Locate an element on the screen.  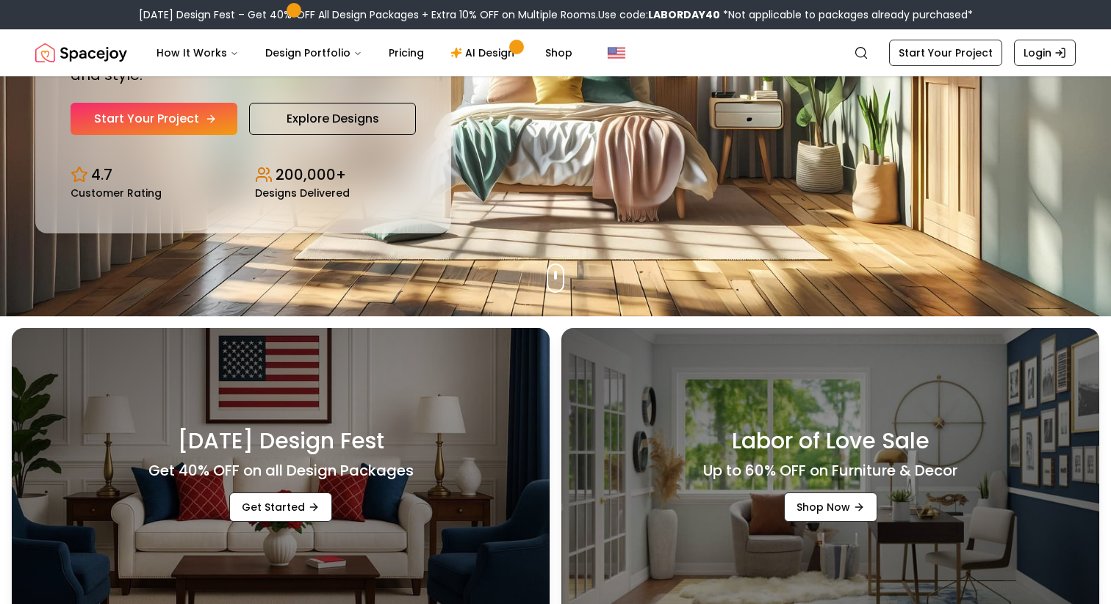
a: Get Started is located at coordinates (281, 508).